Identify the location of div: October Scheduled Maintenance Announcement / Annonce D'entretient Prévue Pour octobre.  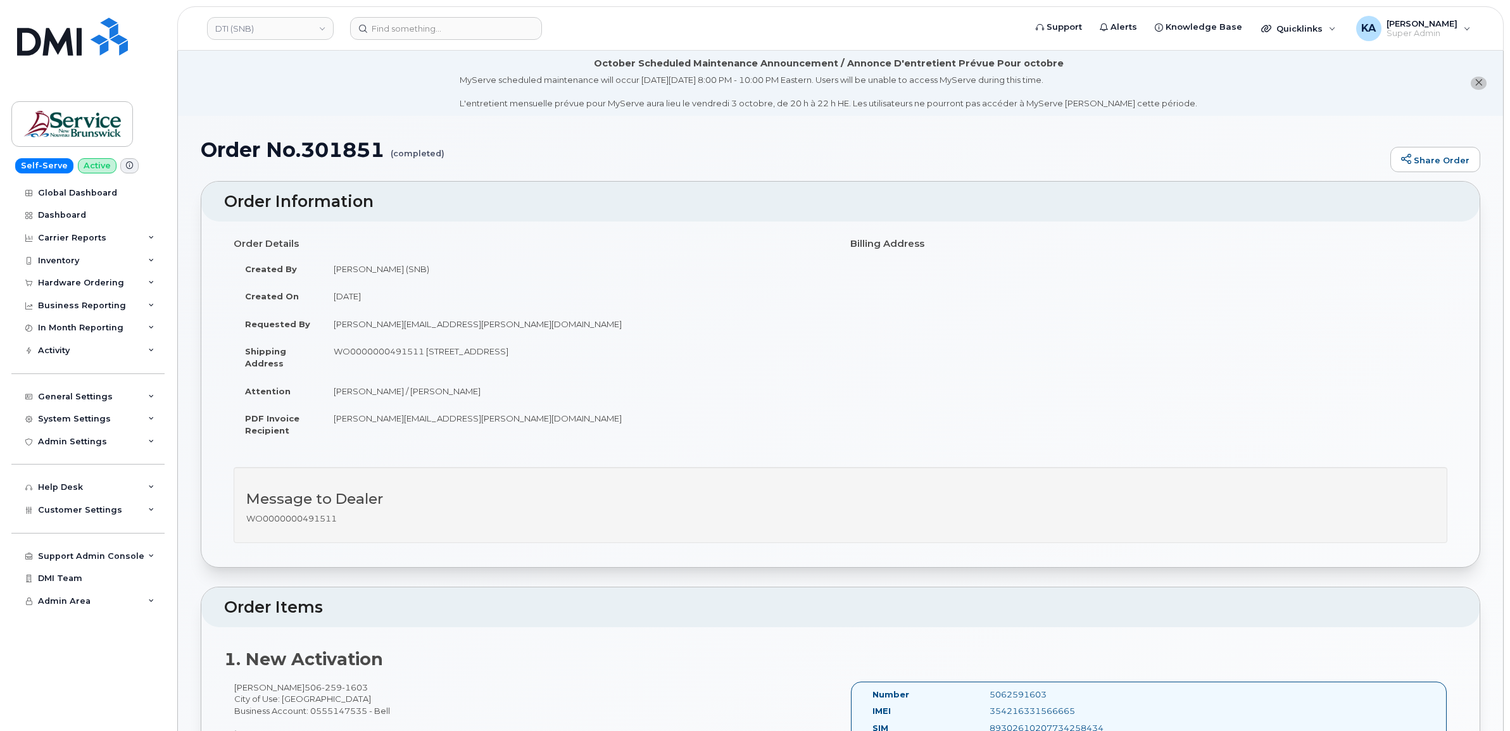
(829, 63).